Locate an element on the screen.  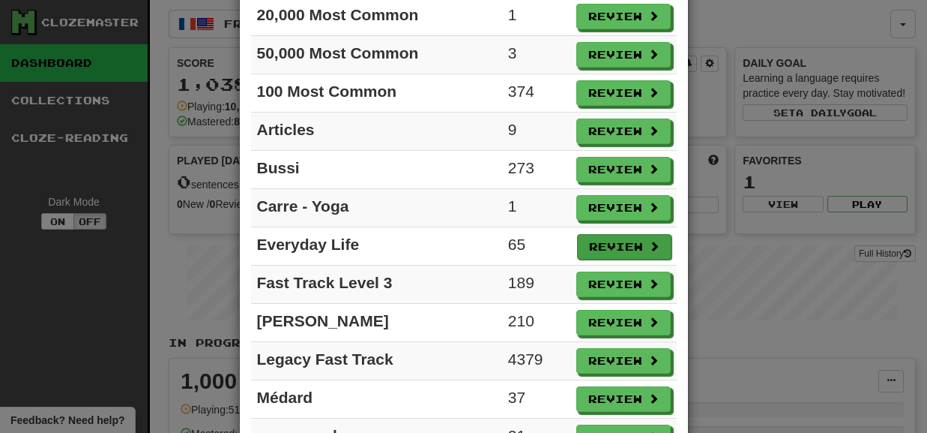
td: 4379 is located at coordinates (536, 361).